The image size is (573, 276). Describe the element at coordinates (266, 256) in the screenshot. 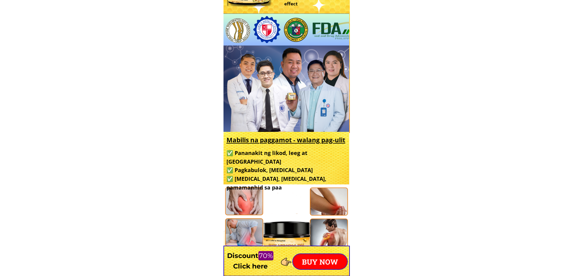

I see `mark: Highlighty` at that location.